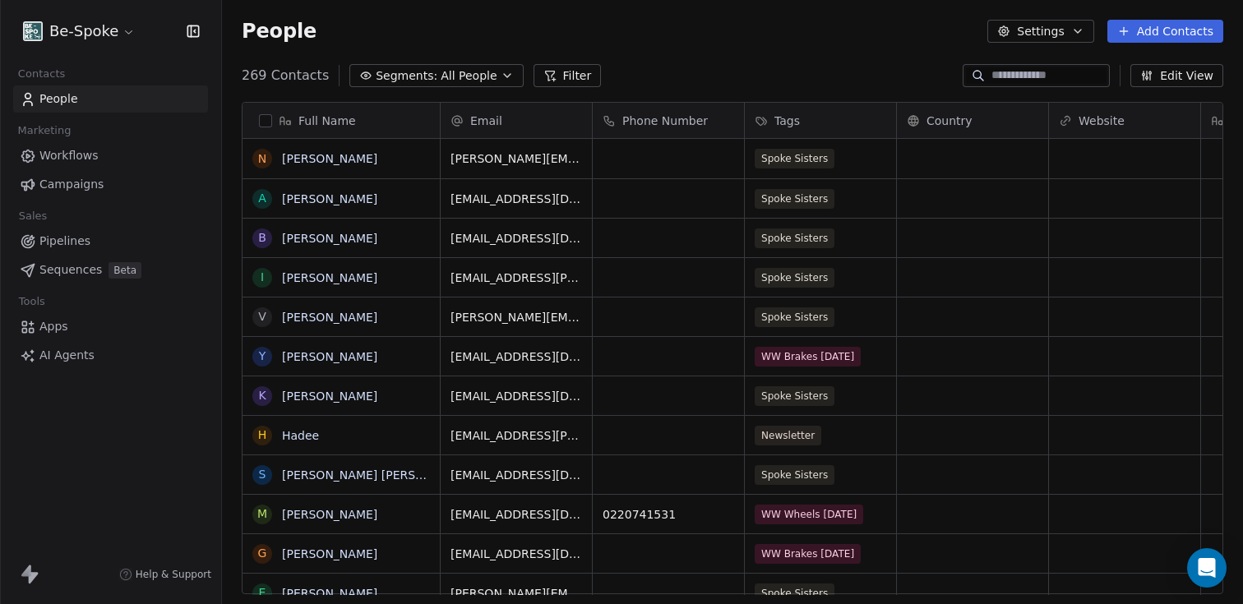 The image size is (1243, 604). I want to click on span: Tools, so click(31, 302).